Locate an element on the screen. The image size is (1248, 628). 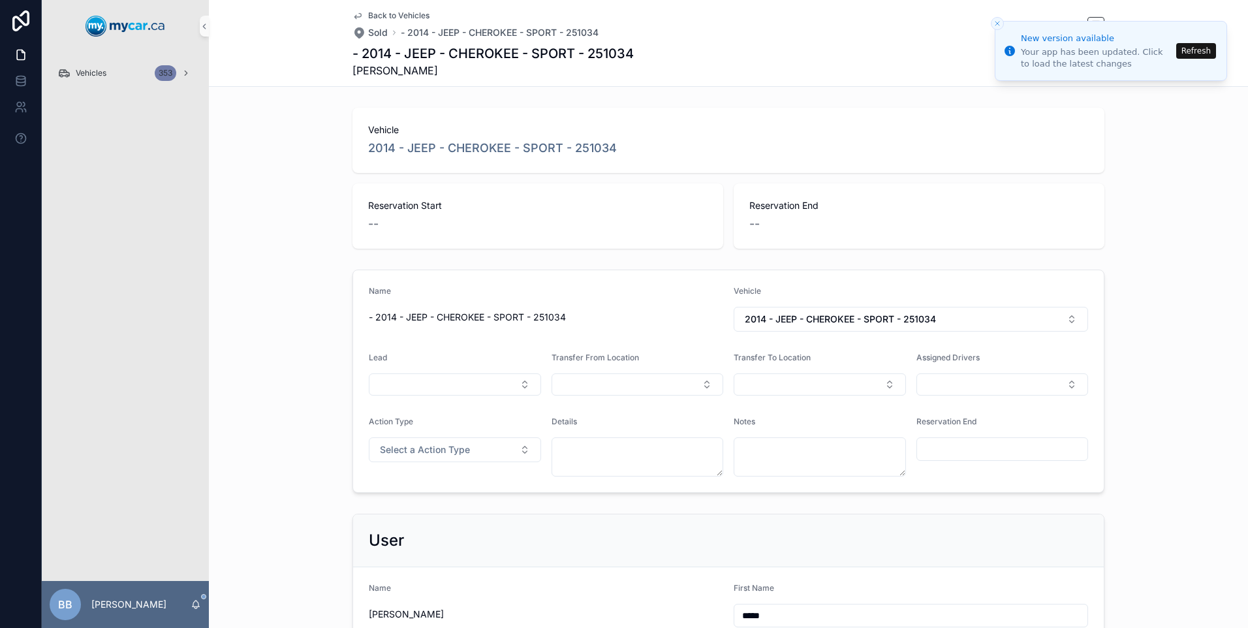
div: 353 is located at coordinates (165, 73).